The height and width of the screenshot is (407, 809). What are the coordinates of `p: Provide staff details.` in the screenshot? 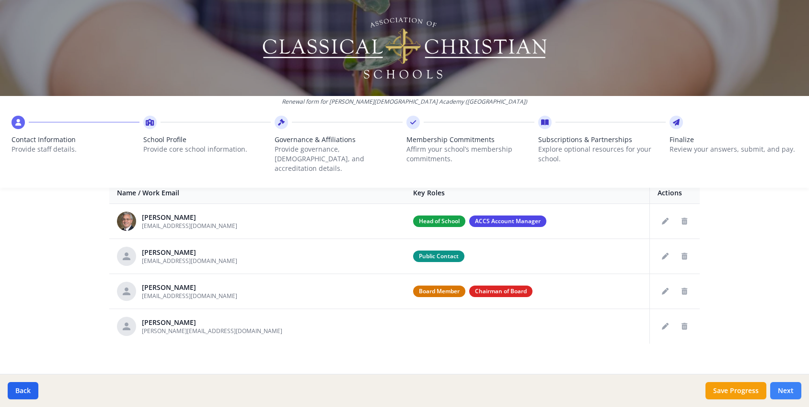 It's located at (75, 149).